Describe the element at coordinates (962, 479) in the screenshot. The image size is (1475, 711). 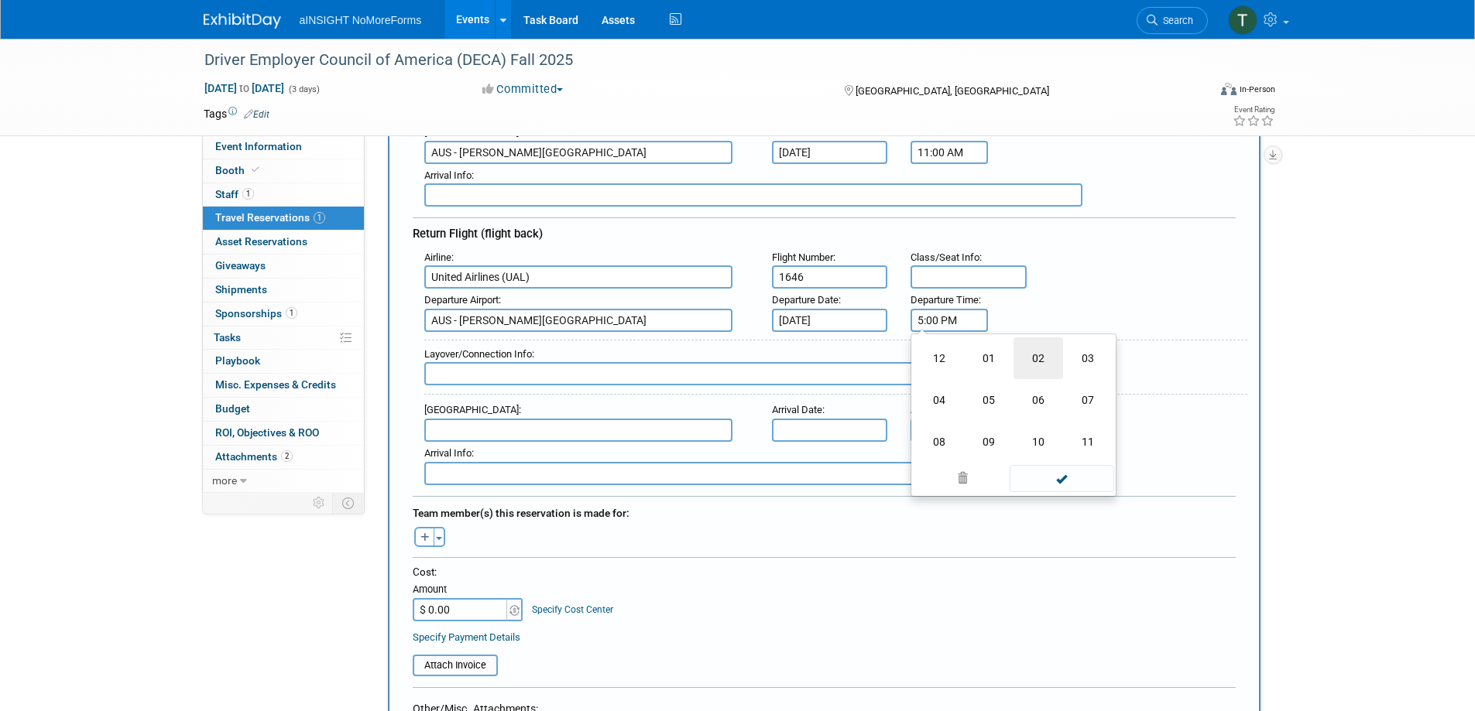
I see `a: Clear selection` at that location.